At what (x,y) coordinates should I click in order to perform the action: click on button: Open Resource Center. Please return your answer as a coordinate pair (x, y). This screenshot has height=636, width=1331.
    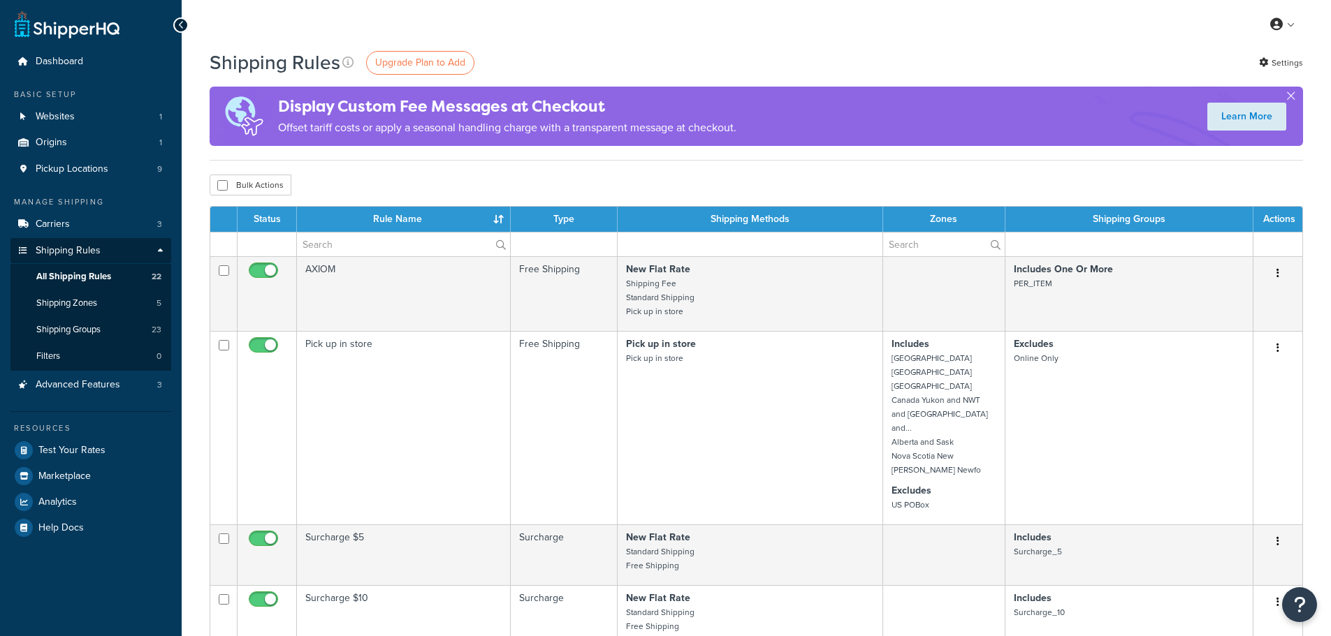
    Looking at the image, I should click on (1299, 605).